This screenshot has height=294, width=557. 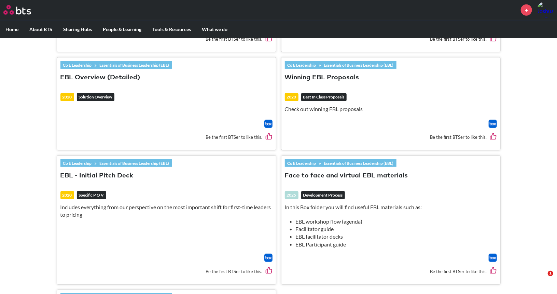 What do you see at coordinates (545, 10) in the screenshot?
I see `a: Profile` at bounding box center [545, 10].